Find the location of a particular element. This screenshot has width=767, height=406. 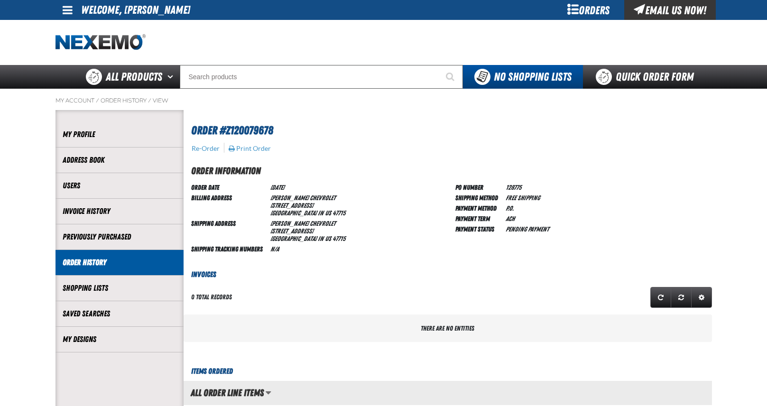

button: Manage grid views. Current view is All Order Line Items is located at coordinates (268, 393).